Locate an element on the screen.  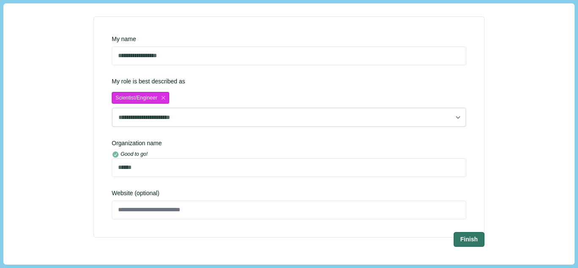
div: My role is best described as is located at coordinates (289, 102).